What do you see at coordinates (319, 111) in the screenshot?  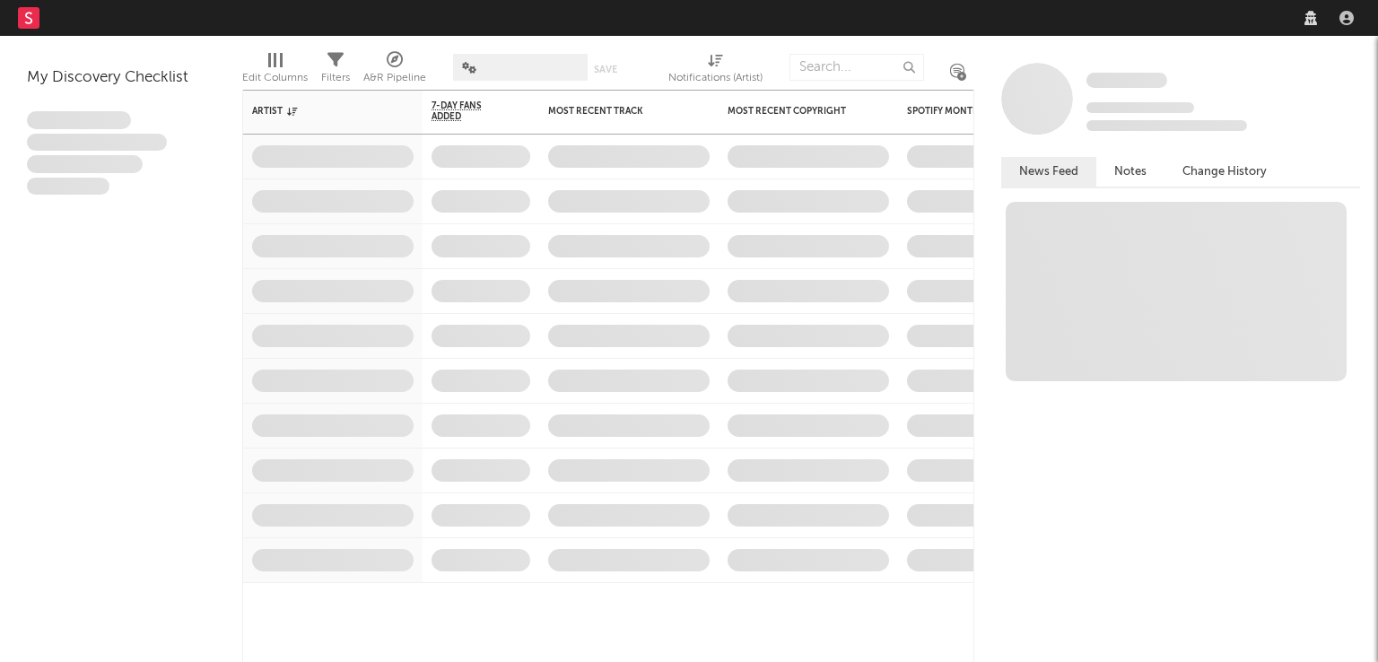 I see `div: Artist` at bounding box center [319, 111].